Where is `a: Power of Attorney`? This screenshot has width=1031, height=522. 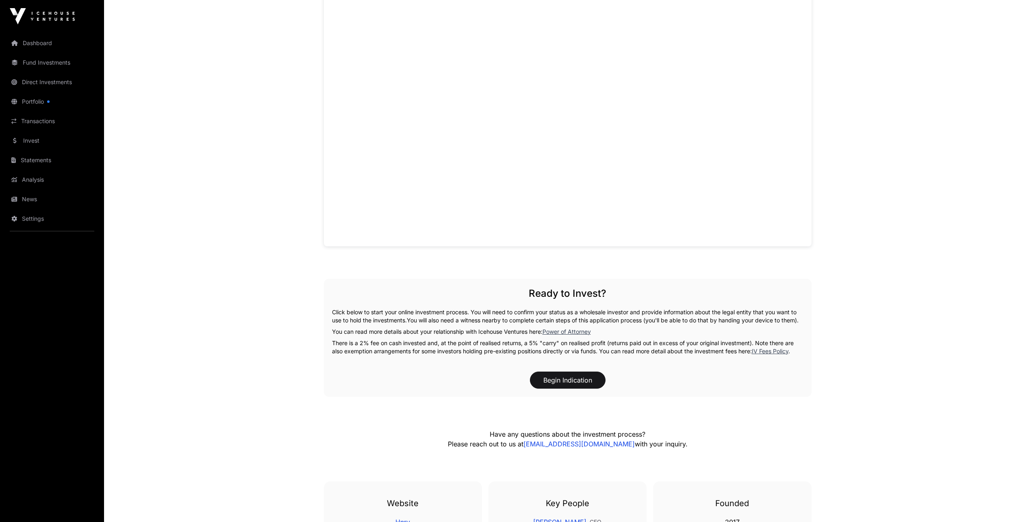 a: Power of Attorney is located at coordinates (567, 331).